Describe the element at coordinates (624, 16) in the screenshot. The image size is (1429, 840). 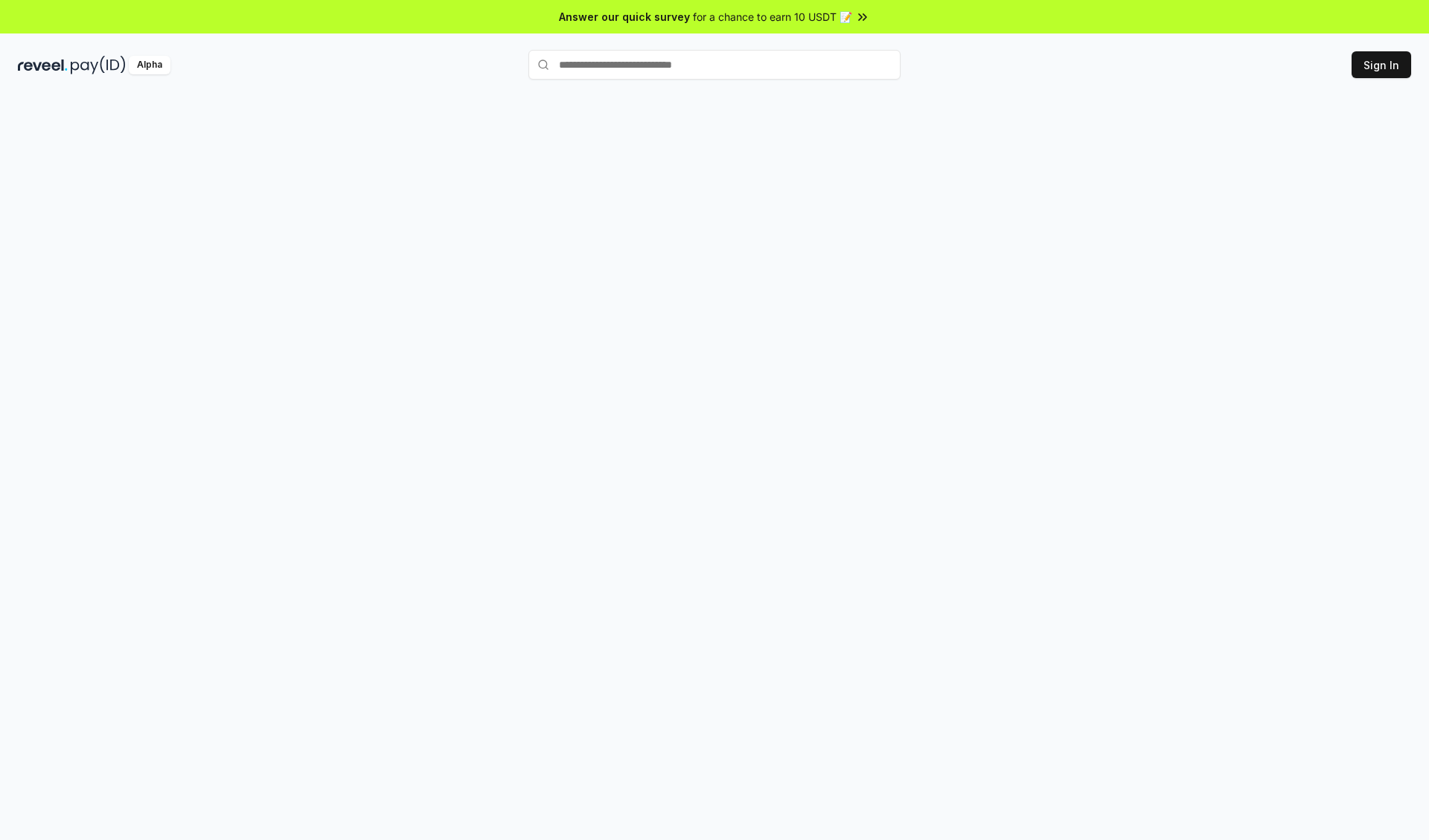
I see `span: Answer our quick survey` at that location.